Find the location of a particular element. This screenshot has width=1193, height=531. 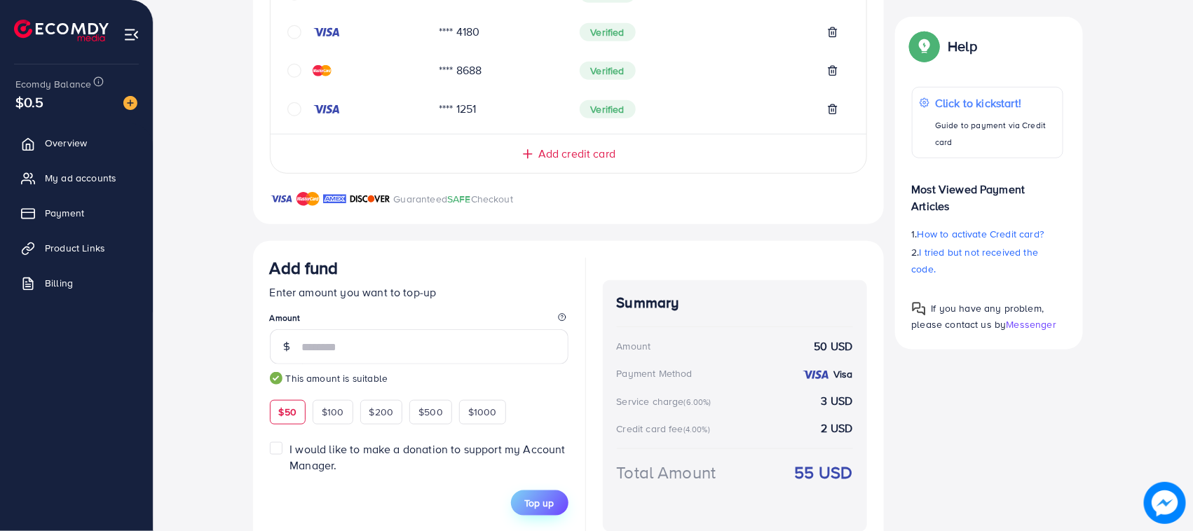

a: My ad accounts is located at coordinates (76, 178).